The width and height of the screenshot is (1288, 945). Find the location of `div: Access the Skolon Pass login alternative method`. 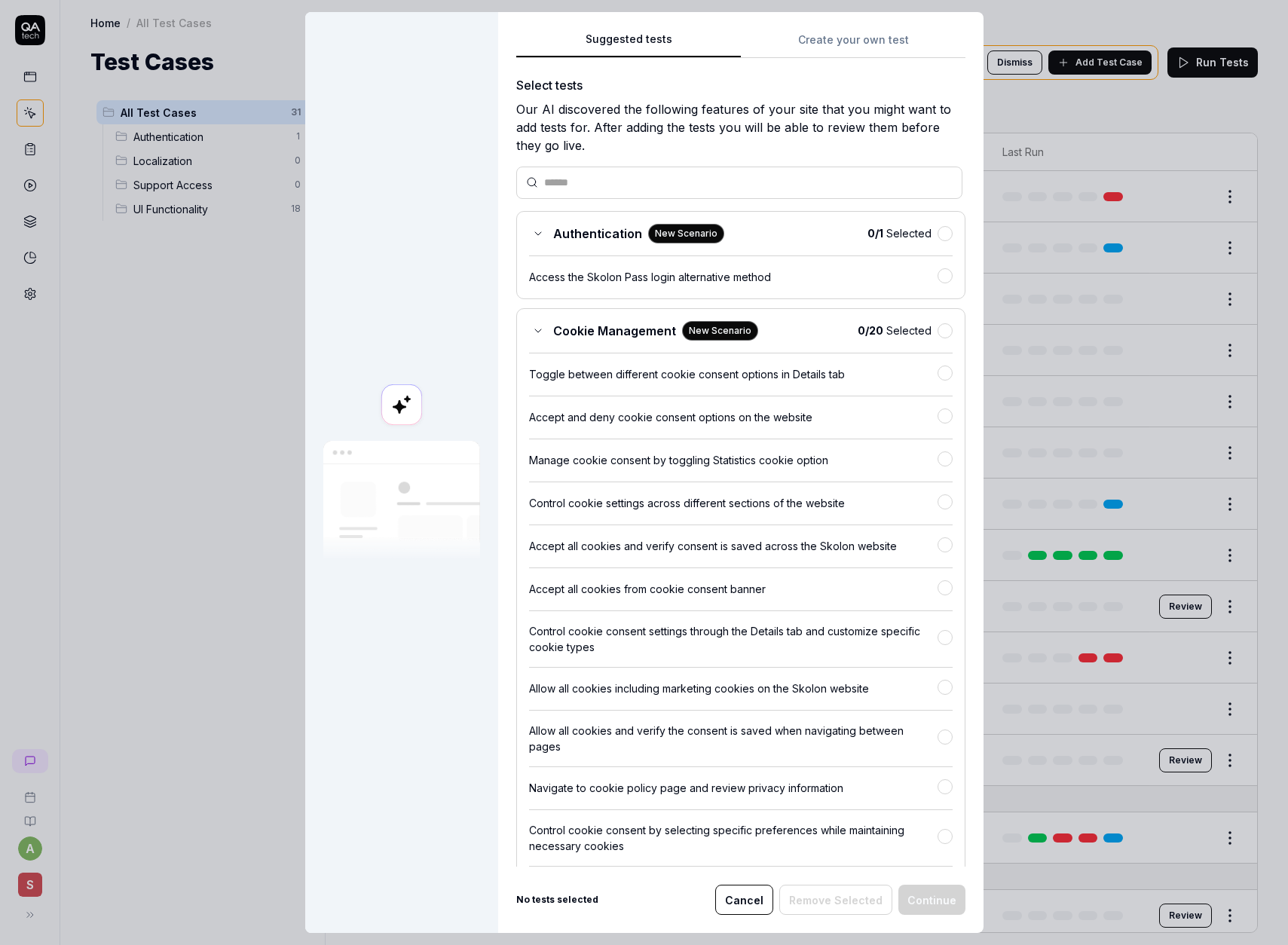

div: Access the Skolon Pass login alternative method is located at coordinates (733, 276).